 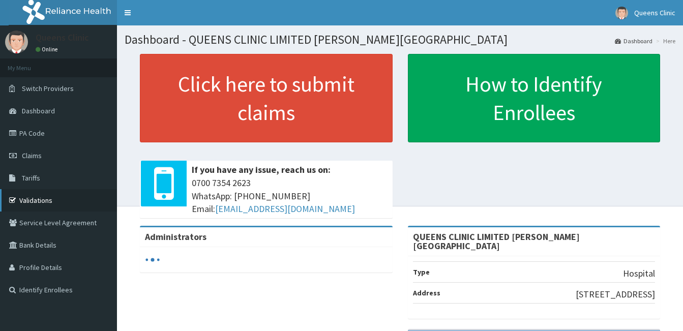 What do you see at coordinates (32, 156) in the screenshot?
I see `span: Claims` at bounding box center [32, 156].